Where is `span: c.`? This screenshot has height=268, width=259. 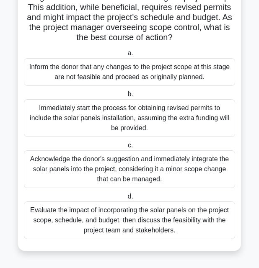
span: c. is located at coordinates (130, 145).